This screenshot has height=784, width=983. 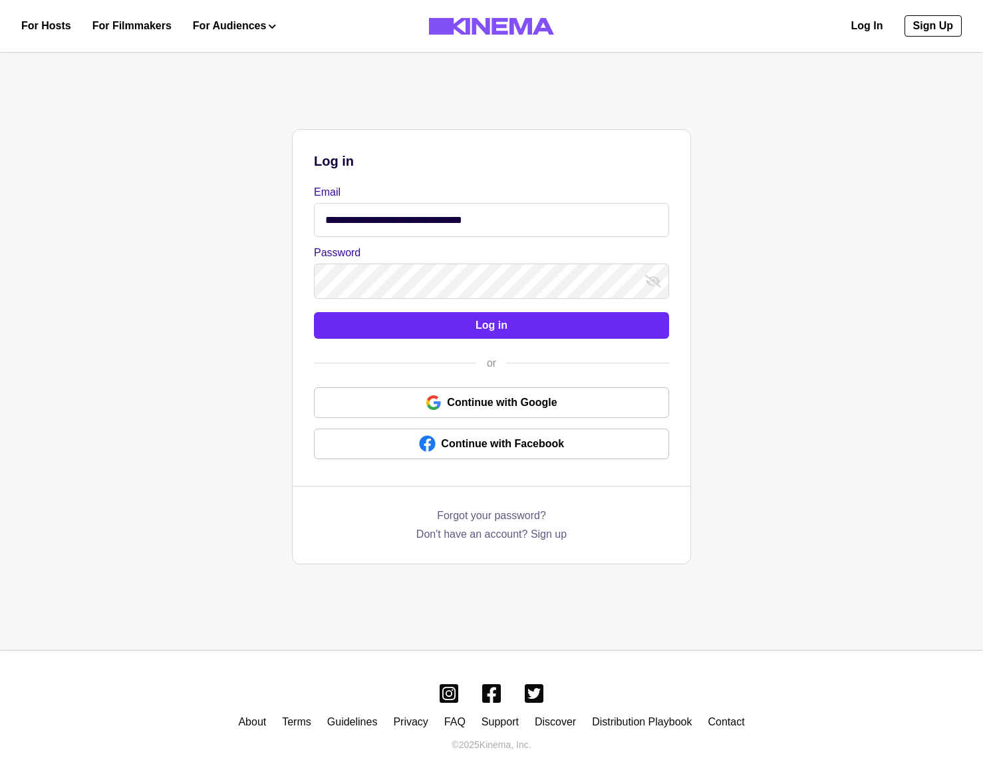 What do you see at coordinates (492, 161) in the screenshot?
I see `p: Log in` at bounding box center [492, 161].